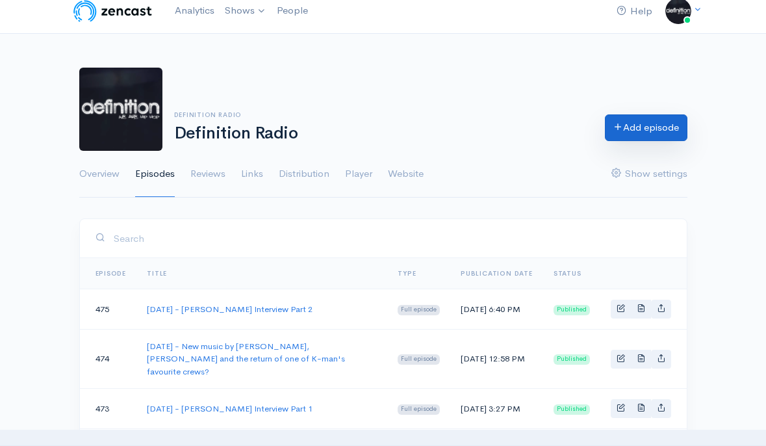 The width and height of the screenshot is (766, 446). What do you see at coordinates (382, 114) in the screenshot?
I see `h6: Definition Radio` at bounding box center [382, 114].